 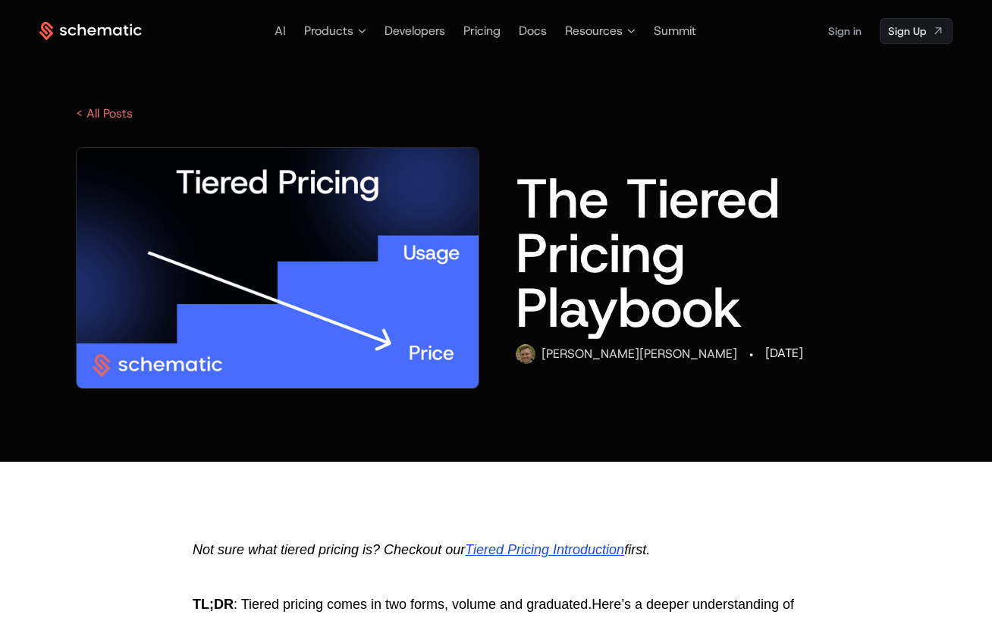 What do you see at coordinates (532, 30) in the screenshot?
I see `a: Docs` at bounding box center [532, 30].